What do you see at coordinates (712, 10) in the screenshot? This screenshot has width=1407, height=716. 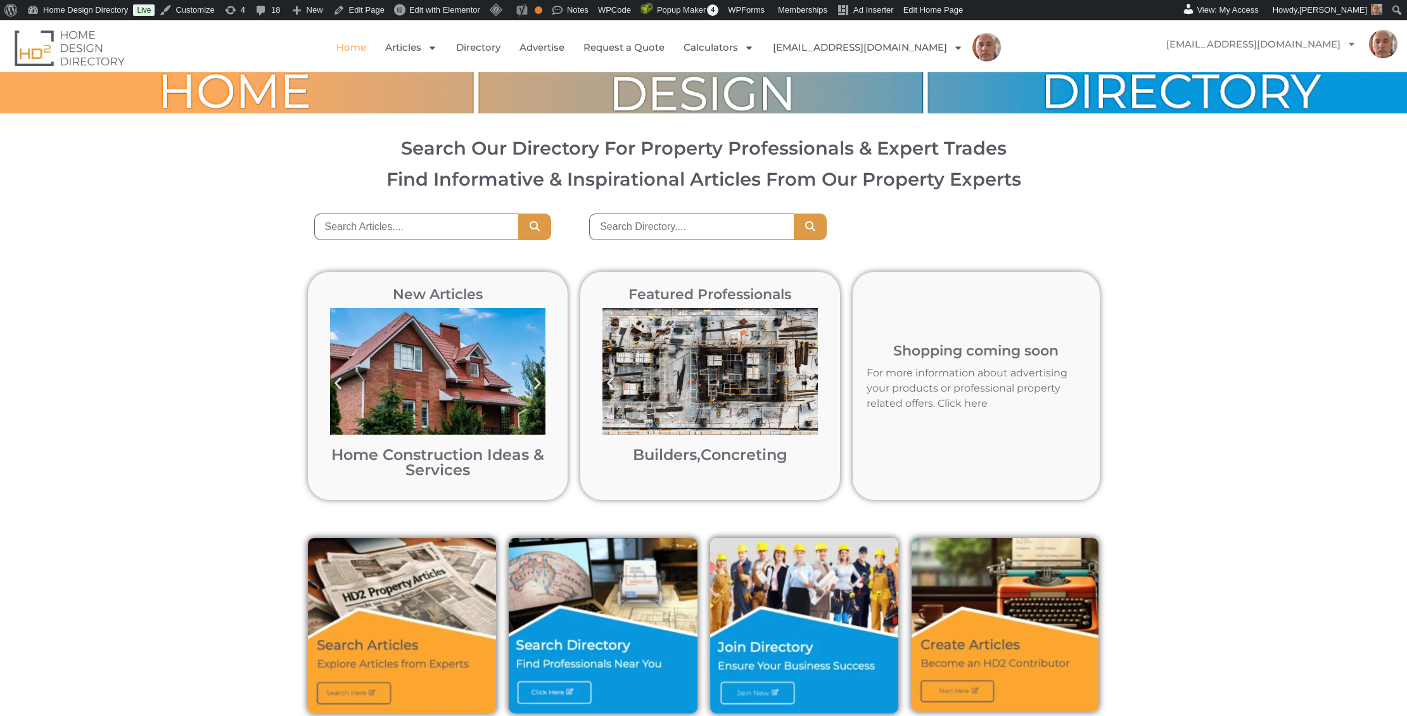 I see `span: 4` at bounding box center [712, 10].